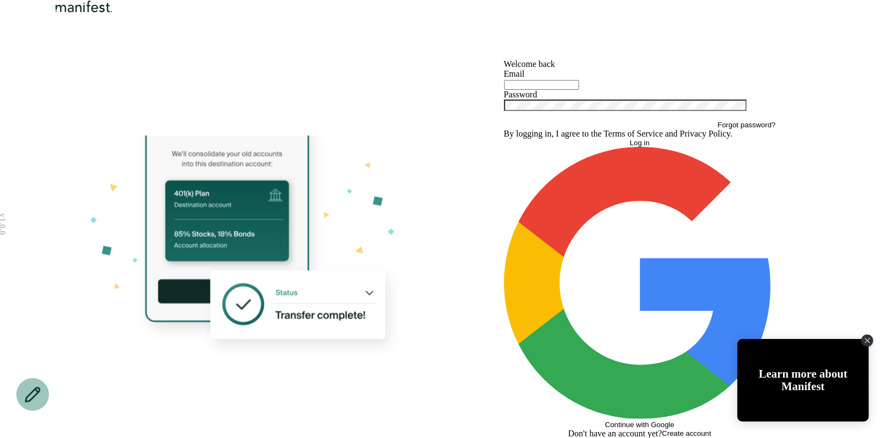 The height and width of the screenshot is (438, 888). What do you see at coordinates (640, 424) in the screenshot?
I see `span: Continue with Google` at bounding box center [640, 424].